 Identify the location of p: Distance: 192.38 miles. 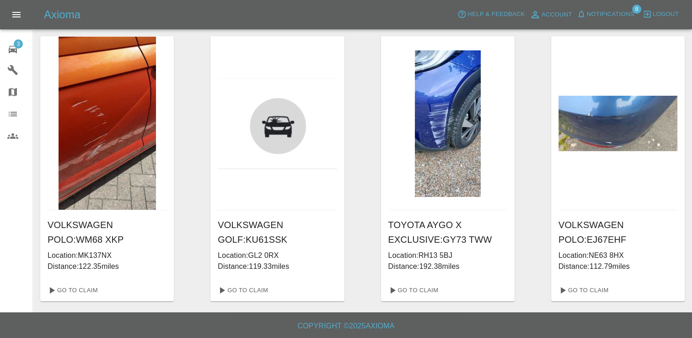
(448, 266).